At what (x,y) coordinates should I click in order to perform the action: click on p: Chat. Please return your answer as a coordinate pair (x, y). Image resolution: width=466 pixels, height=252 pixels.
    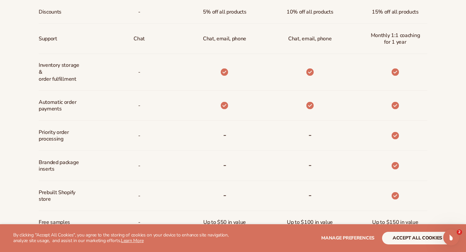
    Looking at the image, I should click on (139, 39).